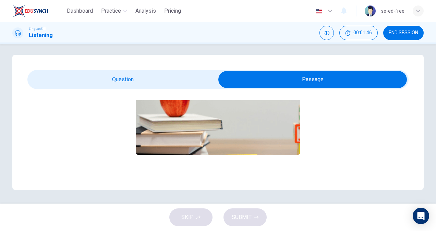 Image resolution: width=436 pixels, height=231 pixels. Describe the element at coordinates (146, 11) in the screenshot. I see `span: Analysis` at that location.